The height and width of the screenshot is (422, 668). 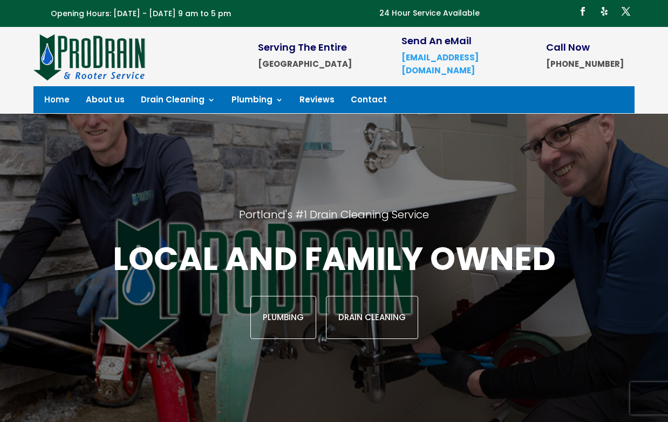 I want to click on span: Call Now, so click(x=567, y=47).